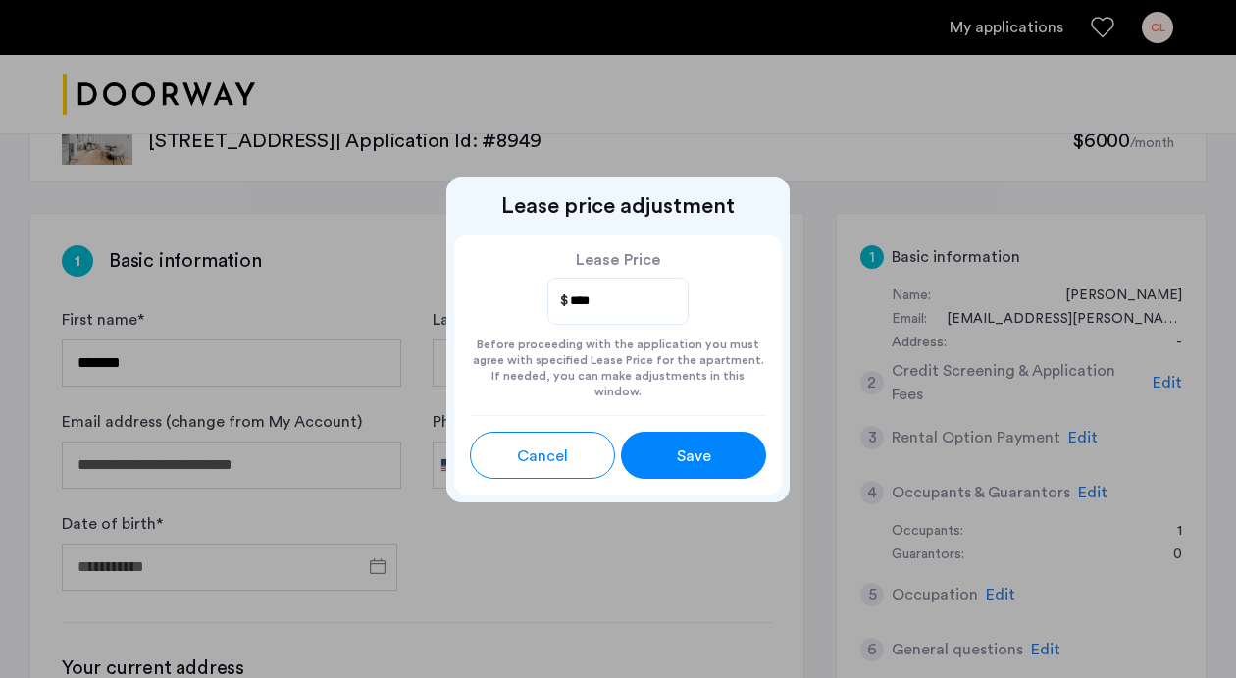 This screenshot has height=678, width=1236. What do you see at coordinates (543, 456) in the screenshot?
I see `span: Cancel` at bounding box center [543, 456].